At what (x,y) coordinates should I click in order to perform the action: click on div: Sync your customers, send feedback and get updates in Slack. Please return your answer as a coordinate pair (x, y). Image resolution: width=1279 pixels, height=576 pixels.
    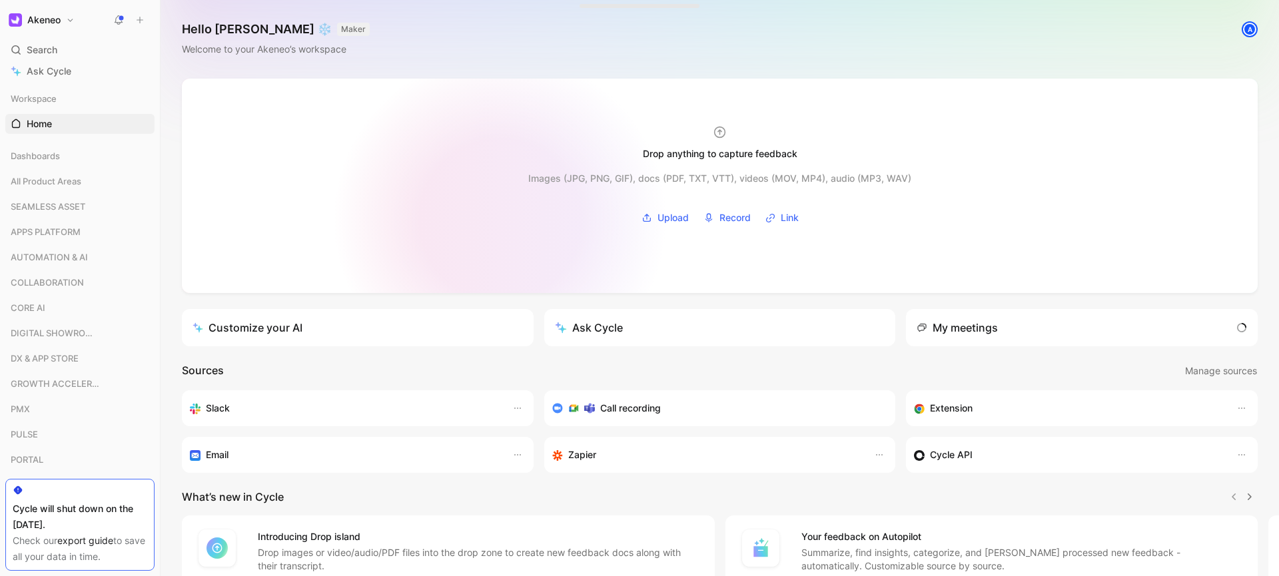
    Looking at the image, I should click on (344, 408).